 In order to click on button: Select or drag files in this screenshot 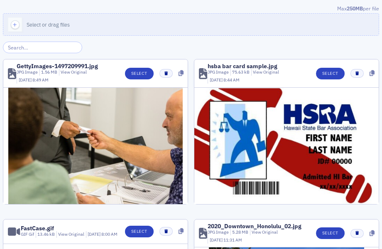, I will do `click(191, 25)`.